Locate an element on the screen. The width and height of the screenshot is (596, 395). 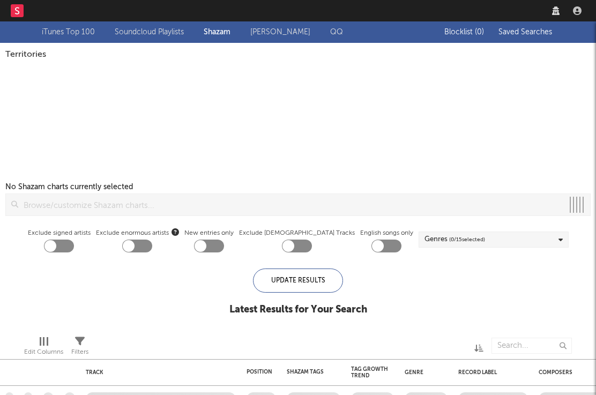
span: Saved Searches is located at coordinates (527, 32).